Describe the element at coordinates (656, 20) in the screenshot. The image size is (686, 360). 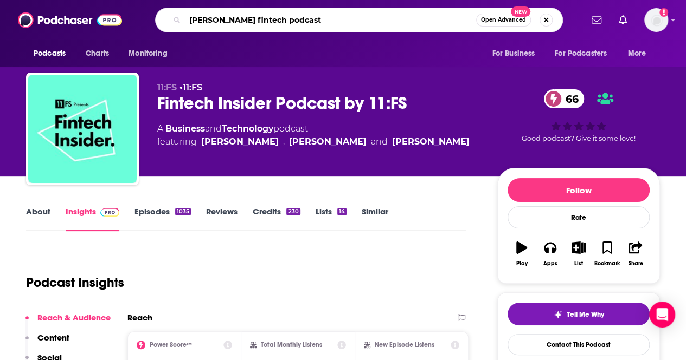
I see `img: User Profile` at that location.